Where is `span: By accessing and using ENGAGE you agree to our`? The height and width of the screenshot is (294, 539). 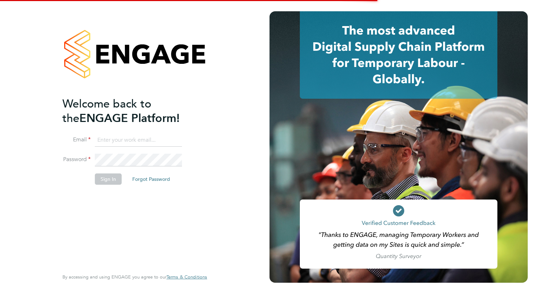 span: By accessing and using ENGAGE you agree to our is located at coordinates (135, 277).